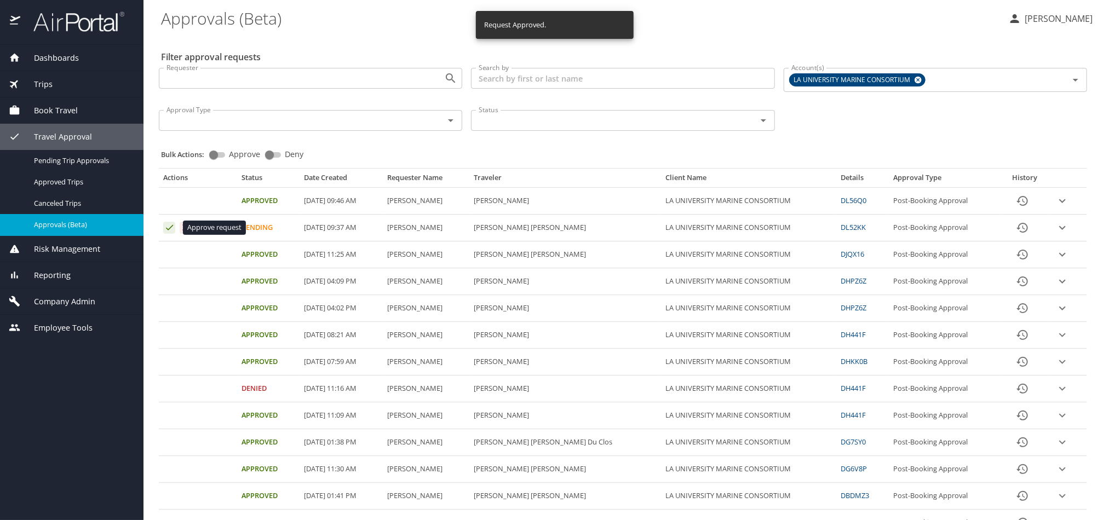  Describe the element at coordinates (1025, 180) in the screenshot. I see `th: History` at that location.